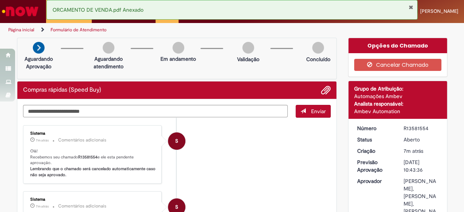 This screenshot has width=464, height=212. Describe the element at coordinates (177, 141) in the screenshot. I see `div: System` at that location.